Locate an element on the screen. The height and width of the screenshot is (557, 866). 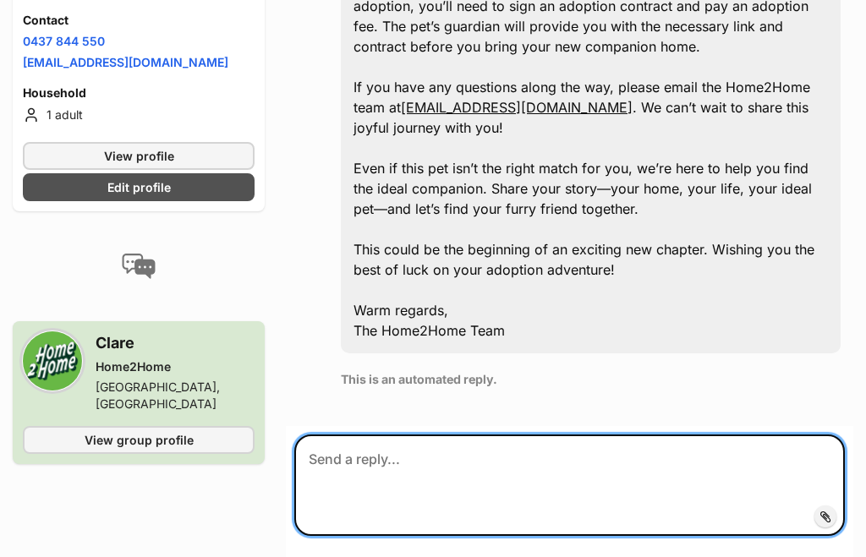
h4: Contact is located at coordinates (139, 20).